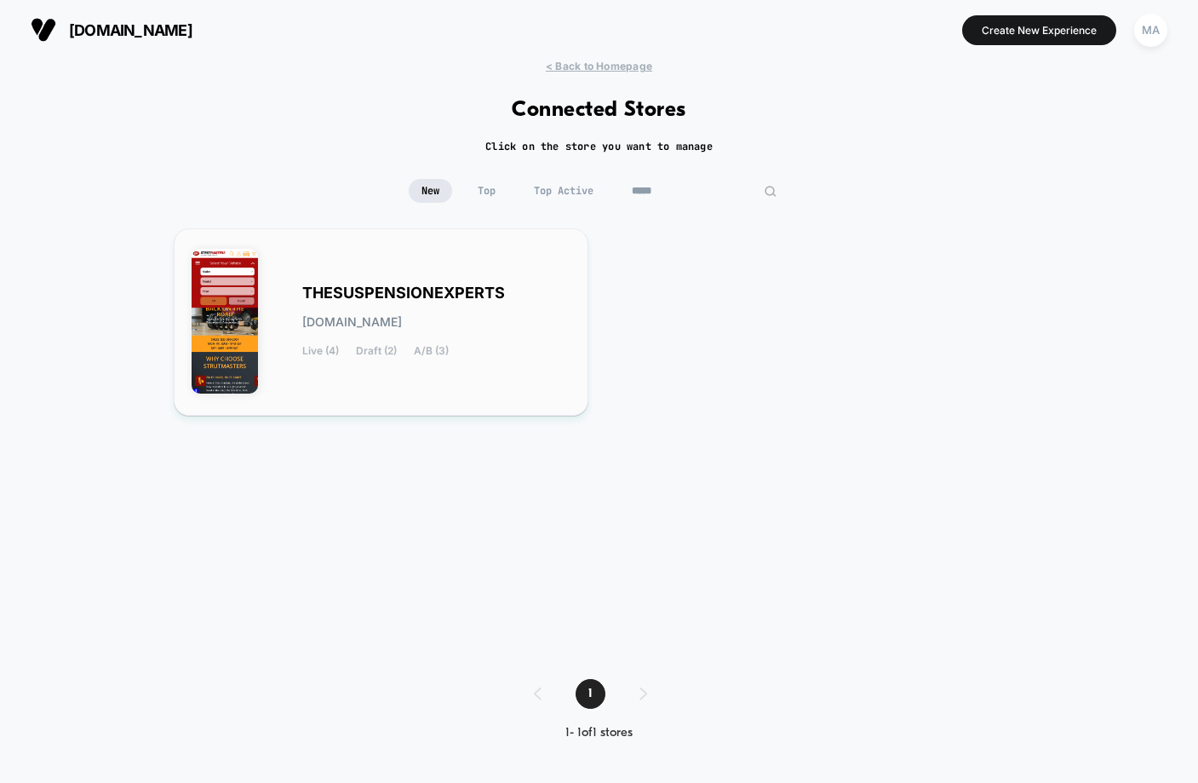 This screenshot has height=783, width=1198. Describe the element at coordinates (376, 351) in the screenshot. I see `span: Draft (2)` at that location.